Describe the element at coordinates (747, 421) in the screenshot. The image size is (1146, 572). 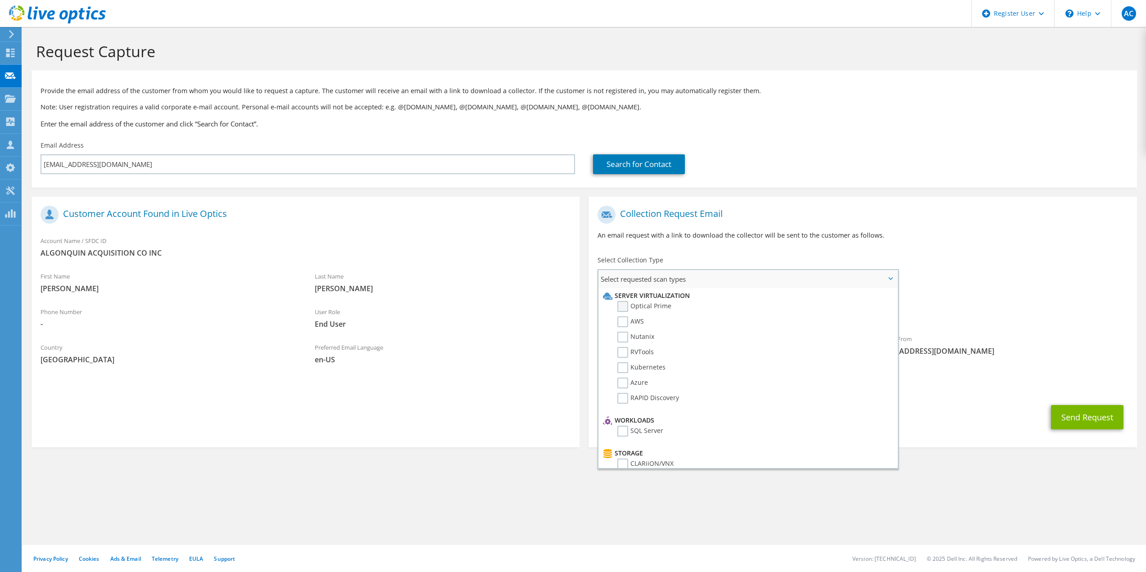
I see `li: Workloads` at that location.